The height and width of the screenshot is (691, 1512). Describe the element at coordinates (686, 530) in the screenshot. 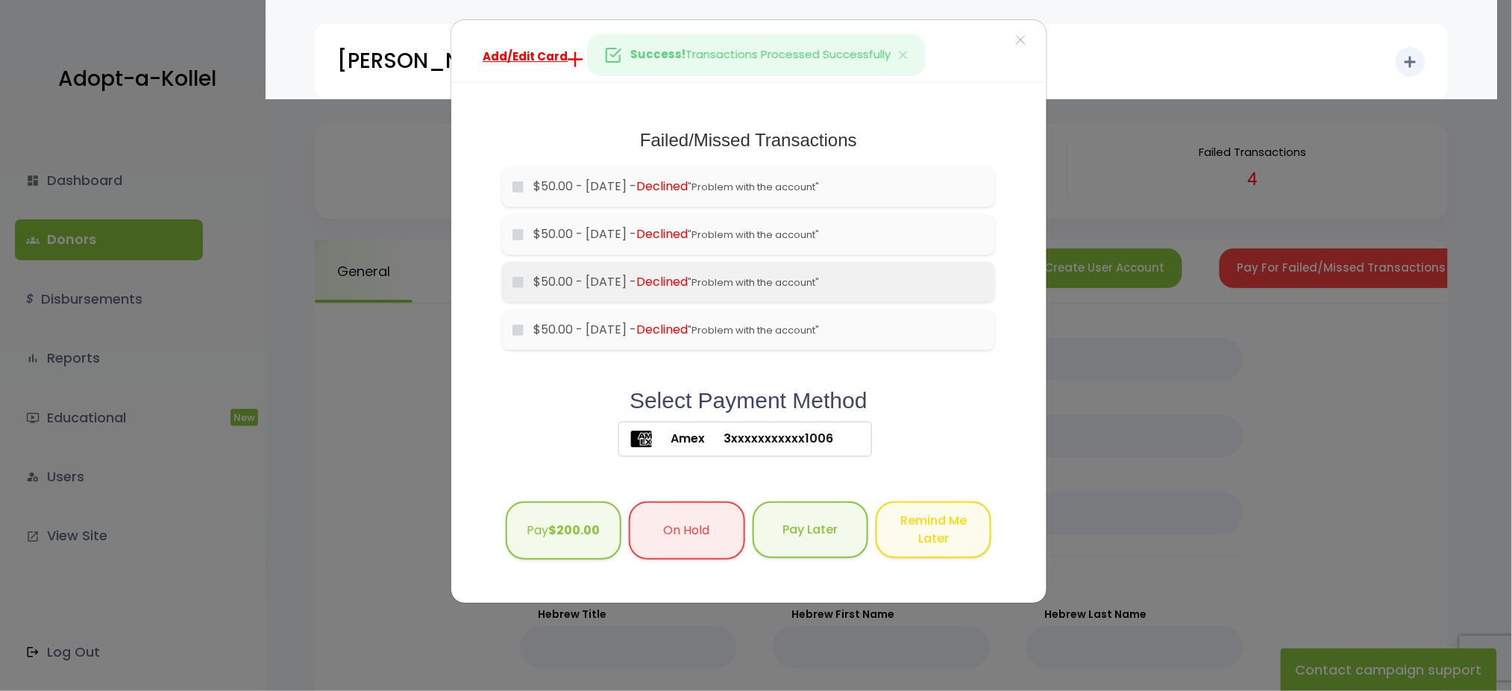

I see `button: On Hold` at that location.